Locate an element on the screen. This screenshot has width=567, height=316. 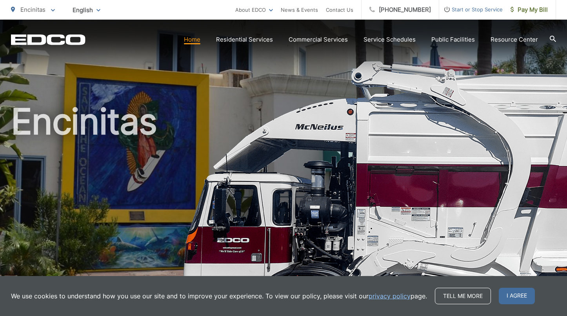
a: Commercial Services is located at coordinates (318, 40).